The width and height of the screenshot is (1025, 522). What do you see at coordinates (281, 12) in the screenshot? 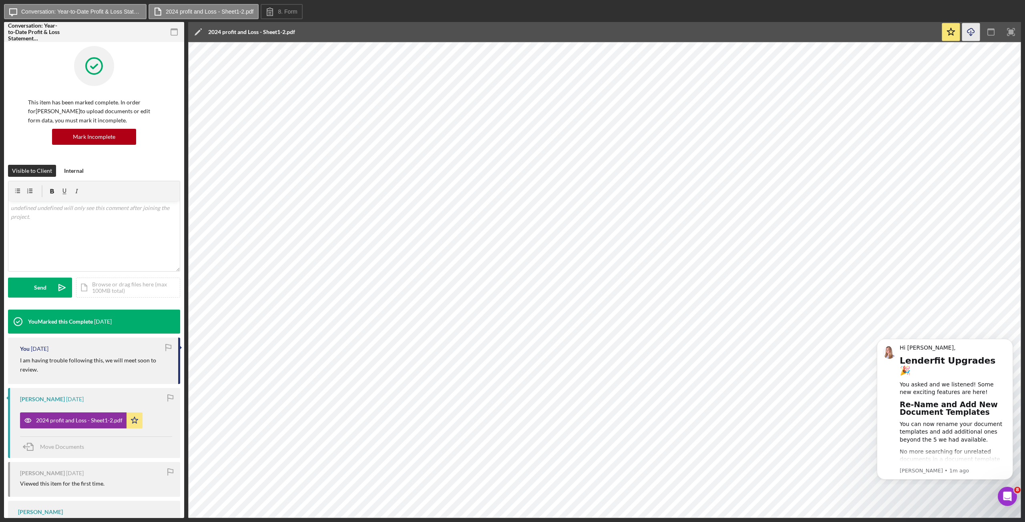
I see `button: 8. Form` at bounding box center [281, 12].